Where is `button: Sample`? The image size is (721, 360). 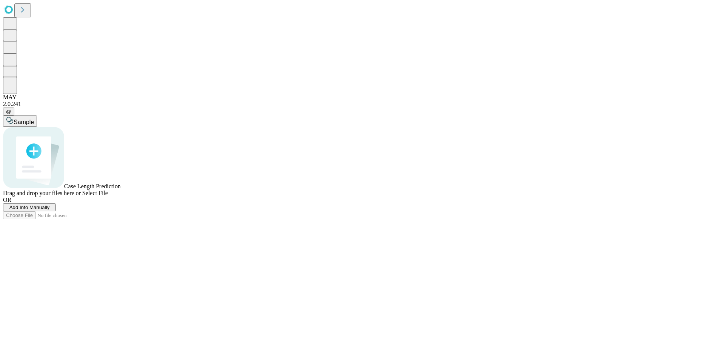
button: Sample is located at coordinates (20, 121).